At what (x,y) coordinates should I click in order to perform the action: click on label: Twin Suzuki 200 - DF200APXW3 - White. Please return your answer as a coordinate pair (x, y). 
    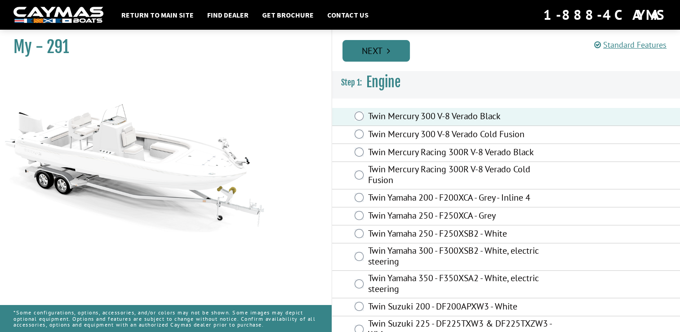
    Looking at the image, I should click on (462, 307).